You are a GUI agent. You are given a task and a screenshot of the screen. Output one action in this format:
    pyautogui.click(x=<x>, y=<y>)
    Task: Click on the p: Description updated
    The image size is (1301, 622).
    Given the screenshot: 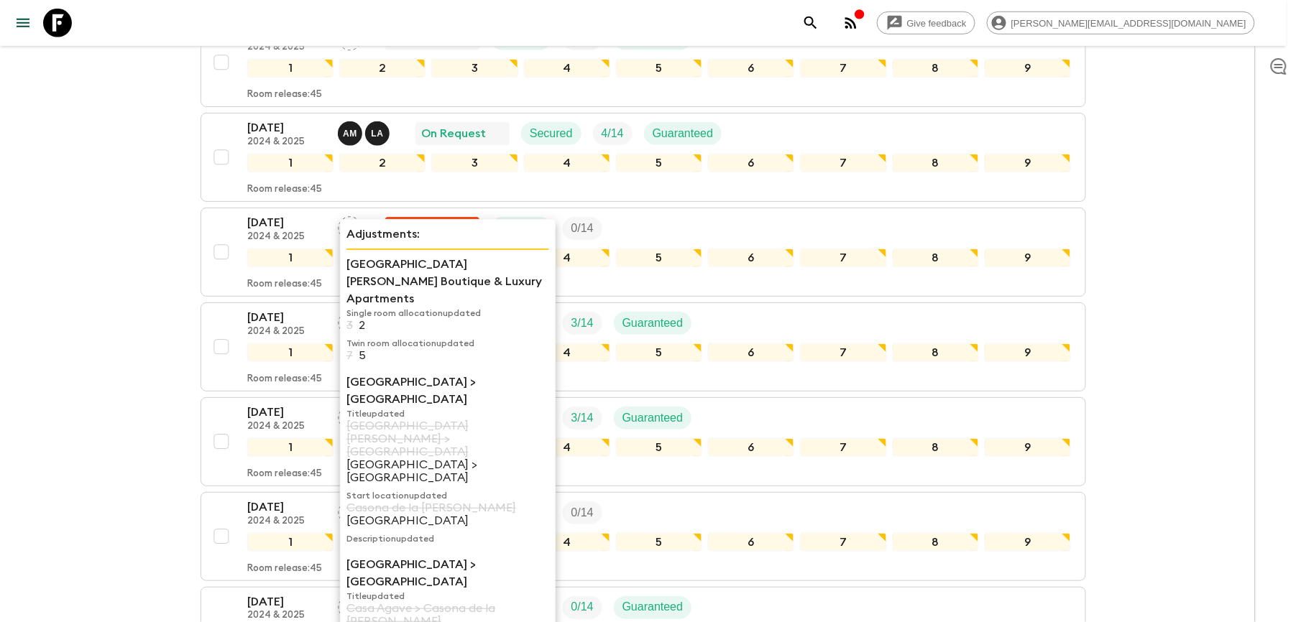 What is the action you would take?
    pyautogui.click(x=448, y=539)
    